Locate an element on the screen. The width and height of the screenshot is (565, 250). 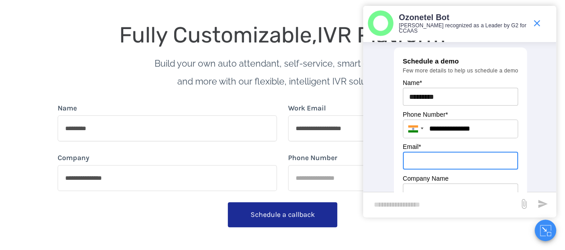
p: Phone Number * is located at coordinates (460, 114).